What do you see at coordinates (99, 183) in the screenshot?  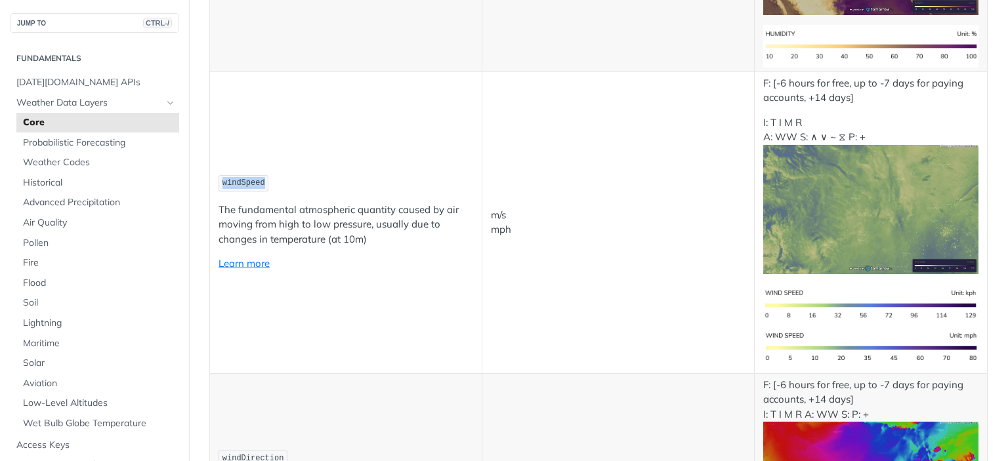 I see `span: Historical` at bounding box center [99, 183].